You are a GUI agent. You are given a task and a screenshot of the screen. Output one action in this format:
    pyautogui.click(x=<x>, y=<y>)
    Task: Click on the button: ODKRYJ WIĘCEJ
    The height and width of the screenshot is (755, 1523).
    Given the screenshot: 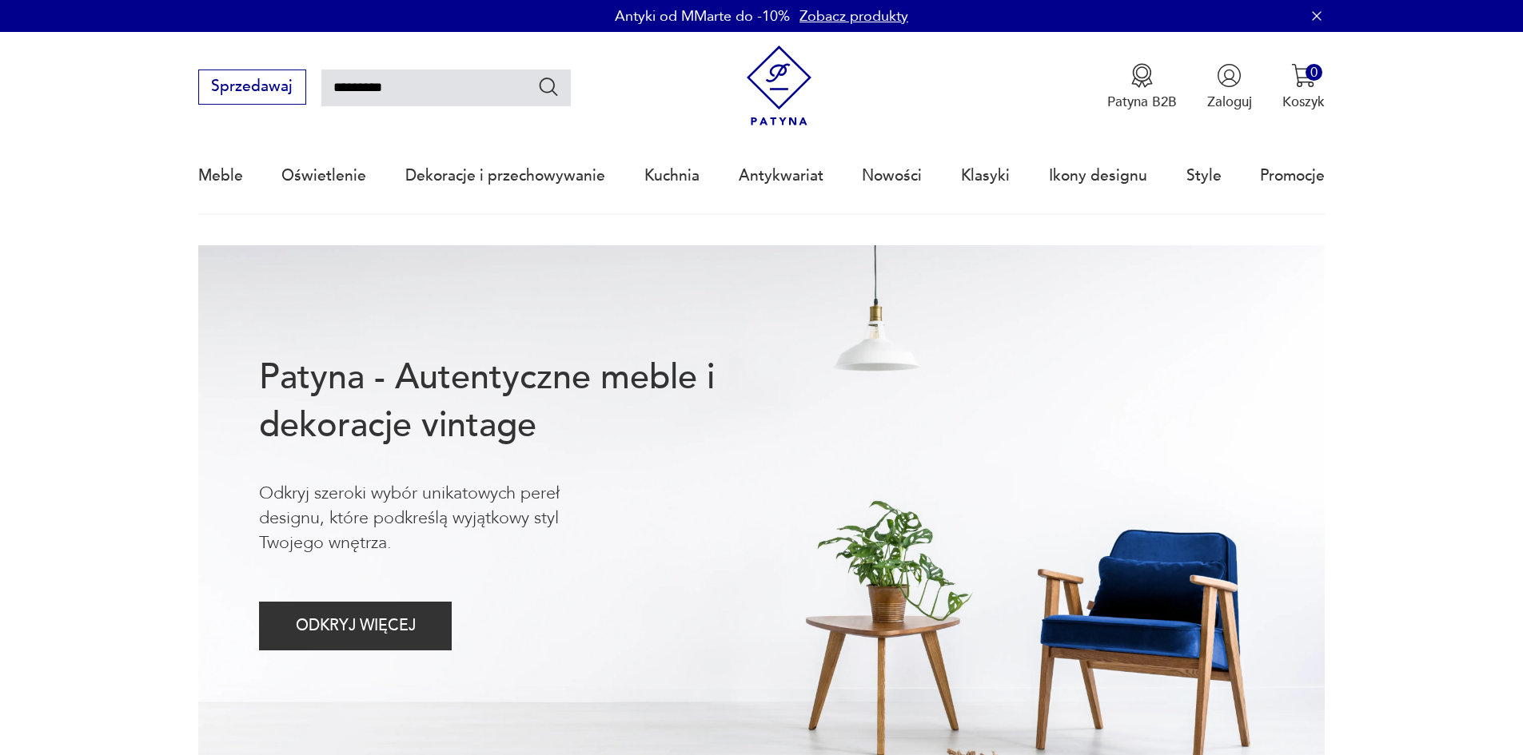 What is the action you would take?
    pyautogui.click(x=355, y=626)
    